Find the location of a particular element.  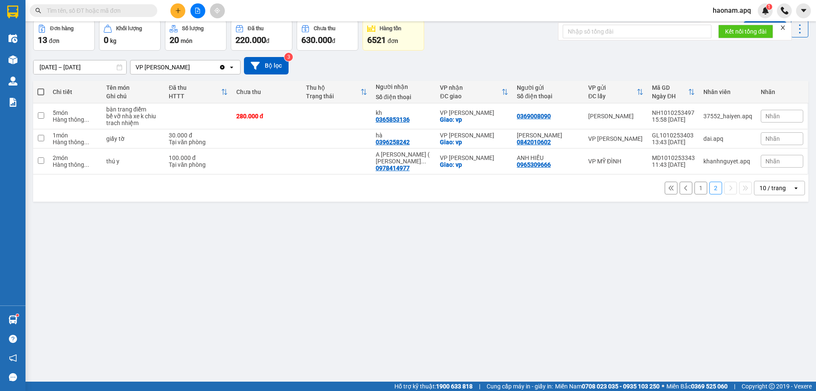

button: 2 is located at coordinates (716, 188).